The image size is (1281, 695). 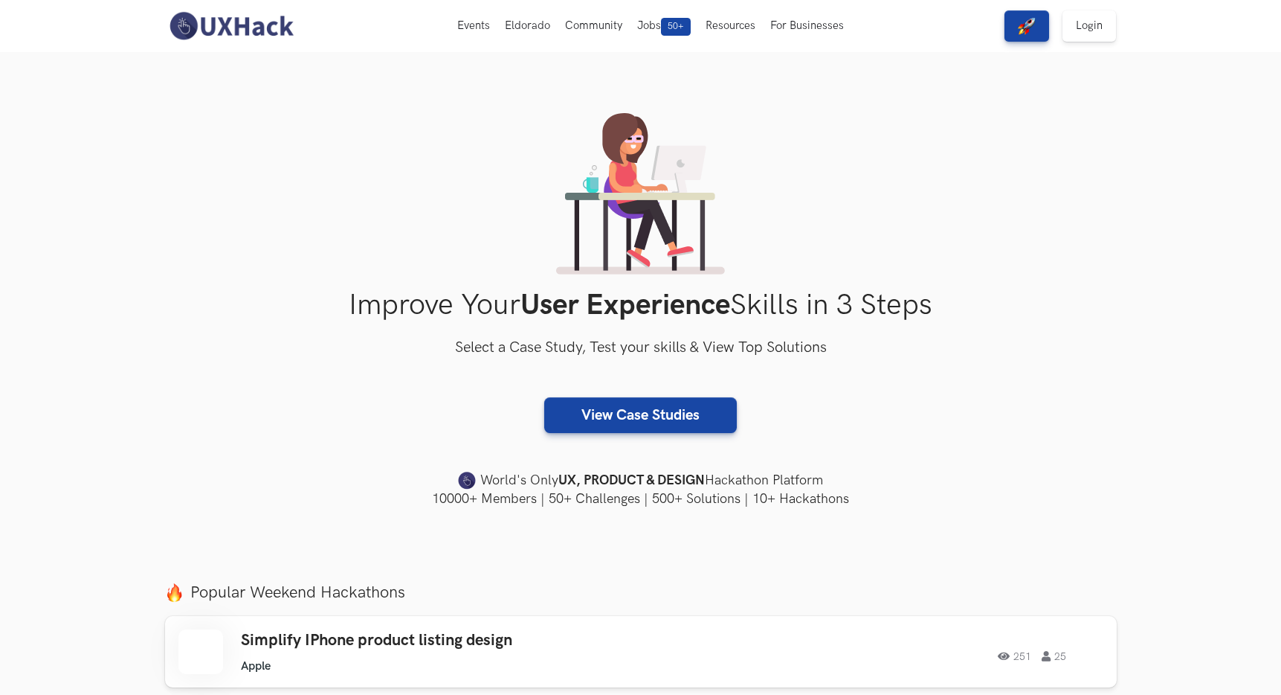 I want to click on span: 25, so click(x=1054, y=656).